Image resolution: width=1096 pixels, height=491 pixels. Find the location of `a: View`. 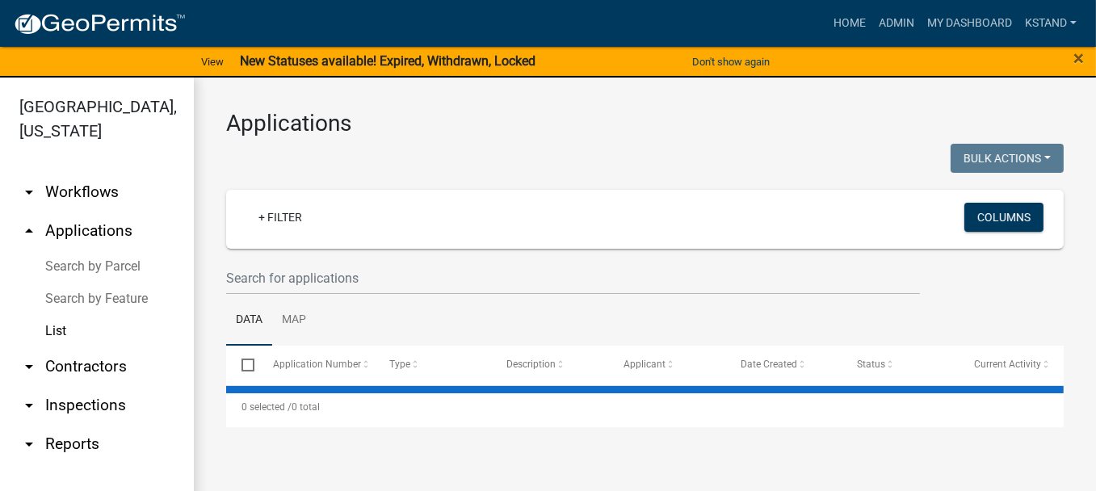

a: View is located at coordinates (212, 61).